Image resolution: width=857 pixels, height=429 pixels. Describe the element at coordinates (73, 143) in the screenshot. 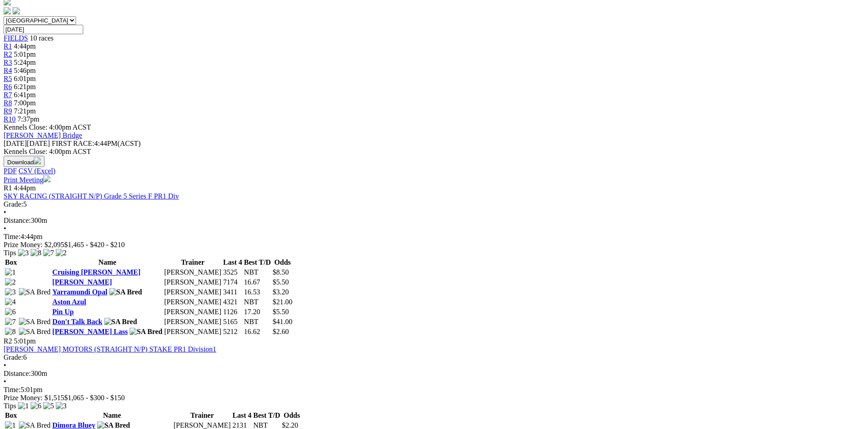

I see `span: FIRST RACE:` at that location.